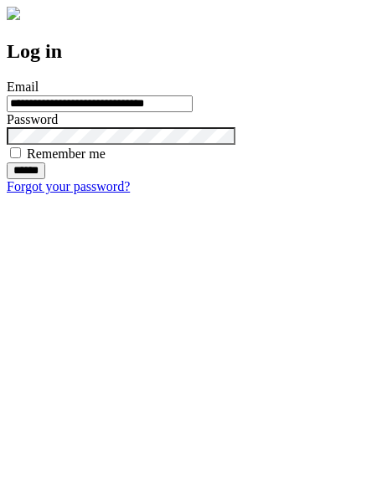  What do you see at coordinates (66, 153) in the screenshot?
I see `label: Remember me` at bounding box center [66, 153].